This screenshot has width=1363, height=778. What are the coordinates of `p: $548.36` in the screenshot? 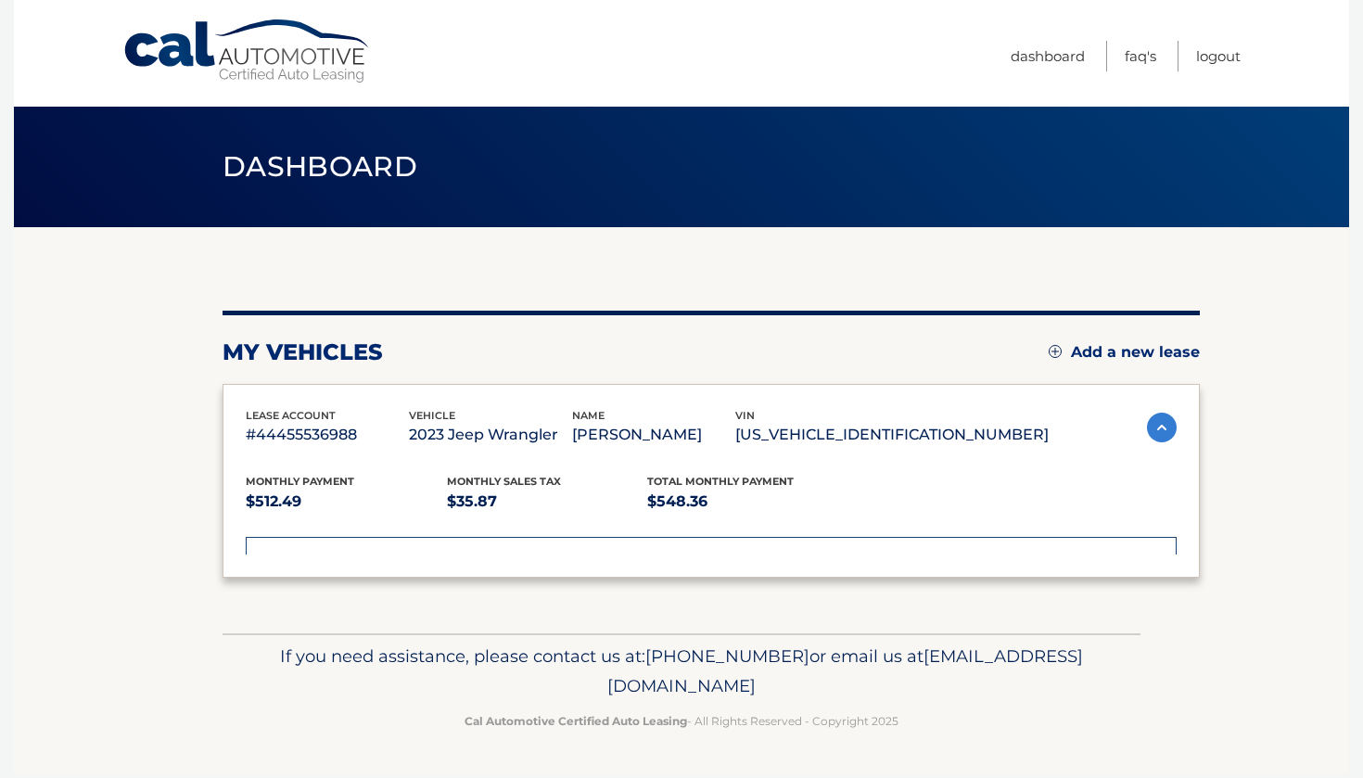 It's located at (747, 502).